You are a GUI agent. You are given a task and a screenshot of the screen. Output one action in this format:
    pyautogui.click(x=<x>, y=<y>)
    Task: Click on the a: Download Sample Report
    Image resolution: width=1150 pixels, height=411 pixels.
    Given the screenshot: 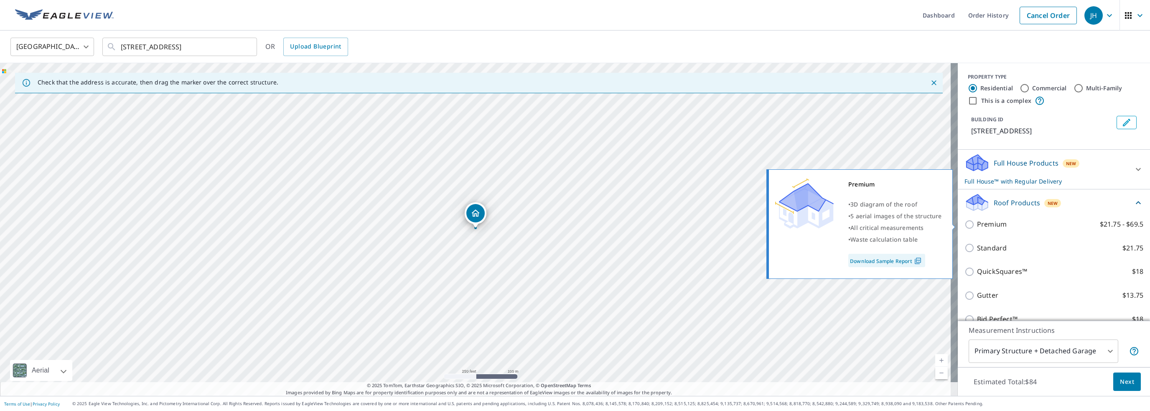 What is the action you would take?
    pyautogui.click(x=887, y=260)
    